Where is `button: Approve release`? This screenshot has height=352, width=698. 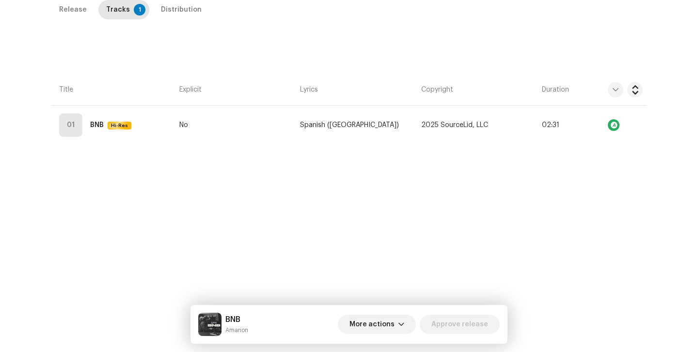 button: Approve release is located at coordinates (460, 324).